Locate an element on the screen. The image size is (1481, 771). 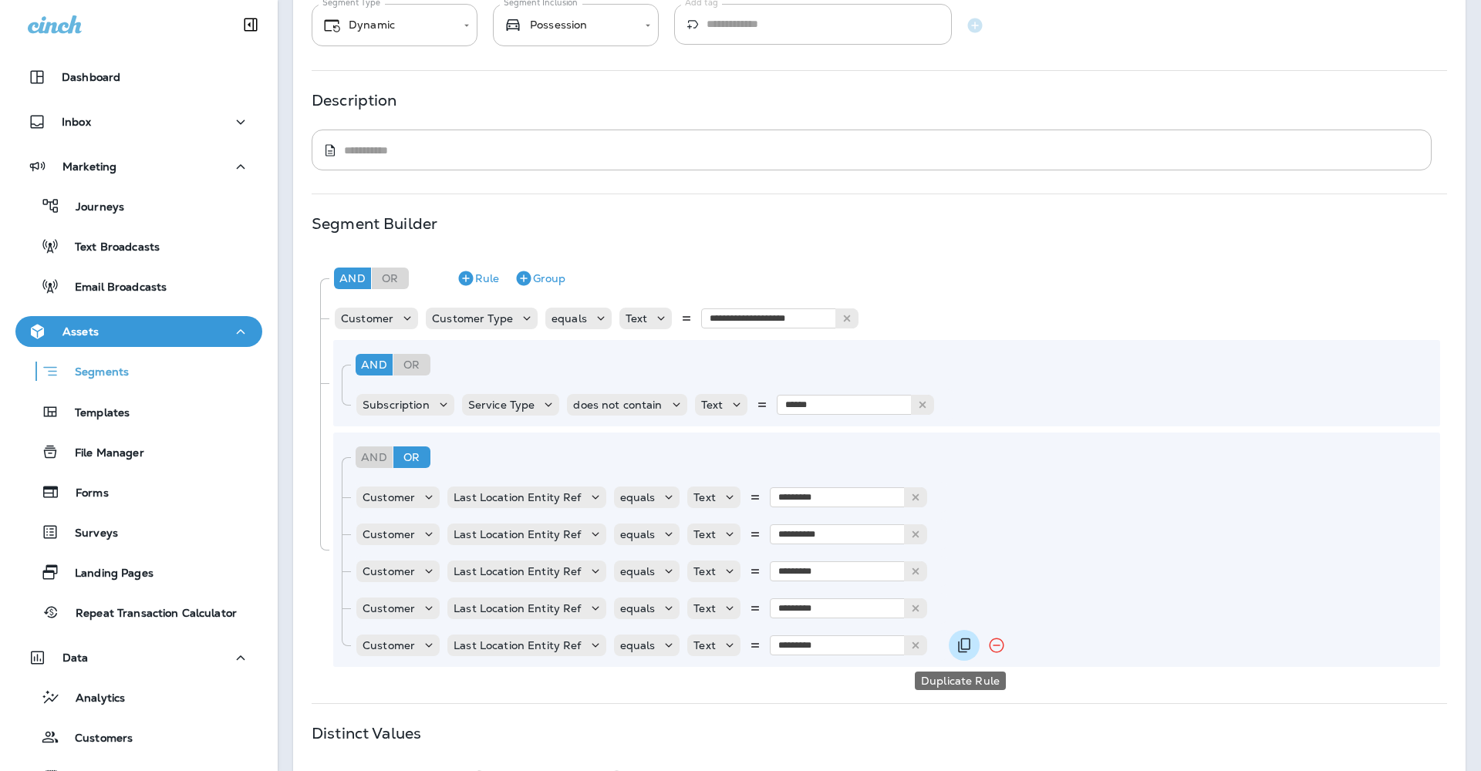
button: Assets is located at coordinates (139, 332).